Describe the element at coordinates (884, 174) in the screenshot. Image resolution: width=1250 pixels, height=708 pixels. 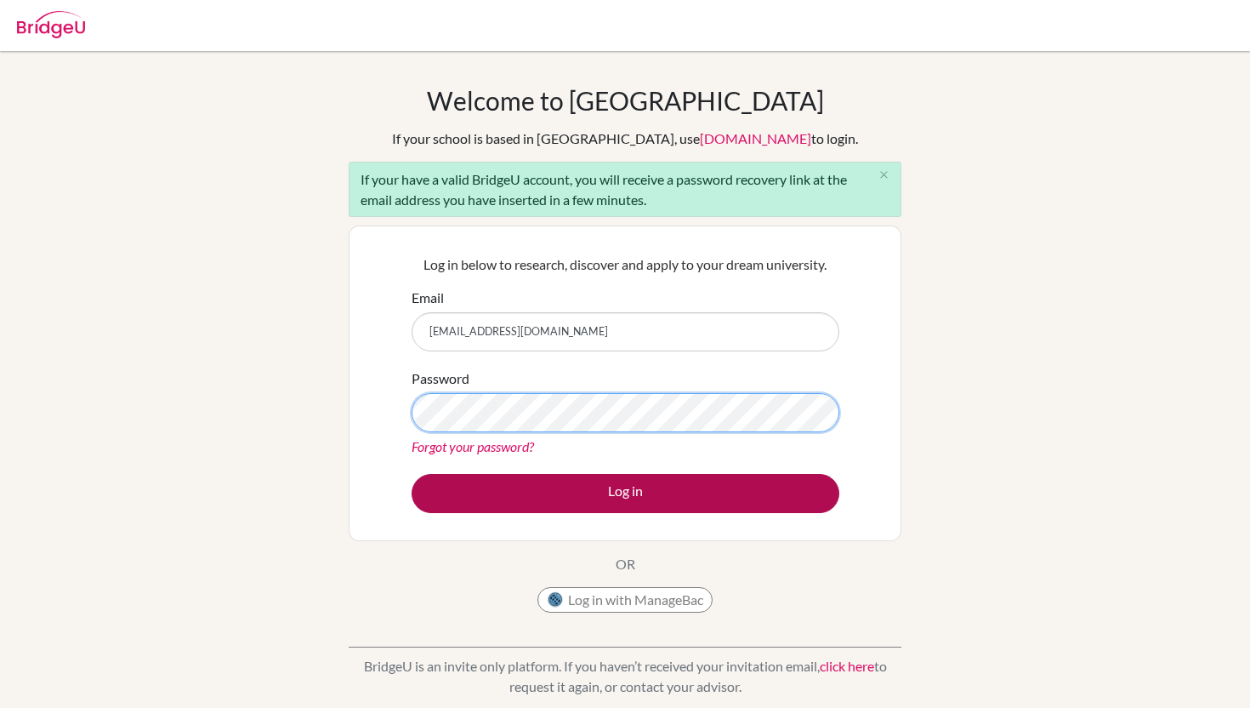
I see `i: close` at that location.